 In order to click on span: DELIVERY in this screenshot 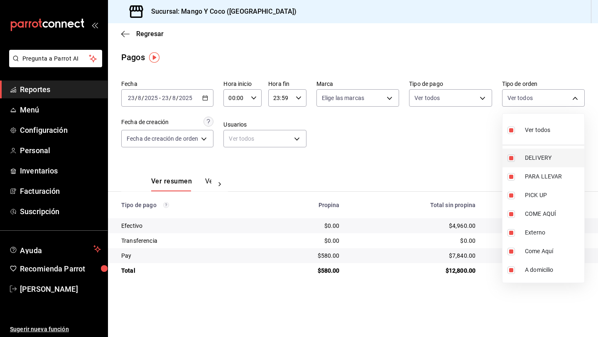, I will do `click(553, 158)`.